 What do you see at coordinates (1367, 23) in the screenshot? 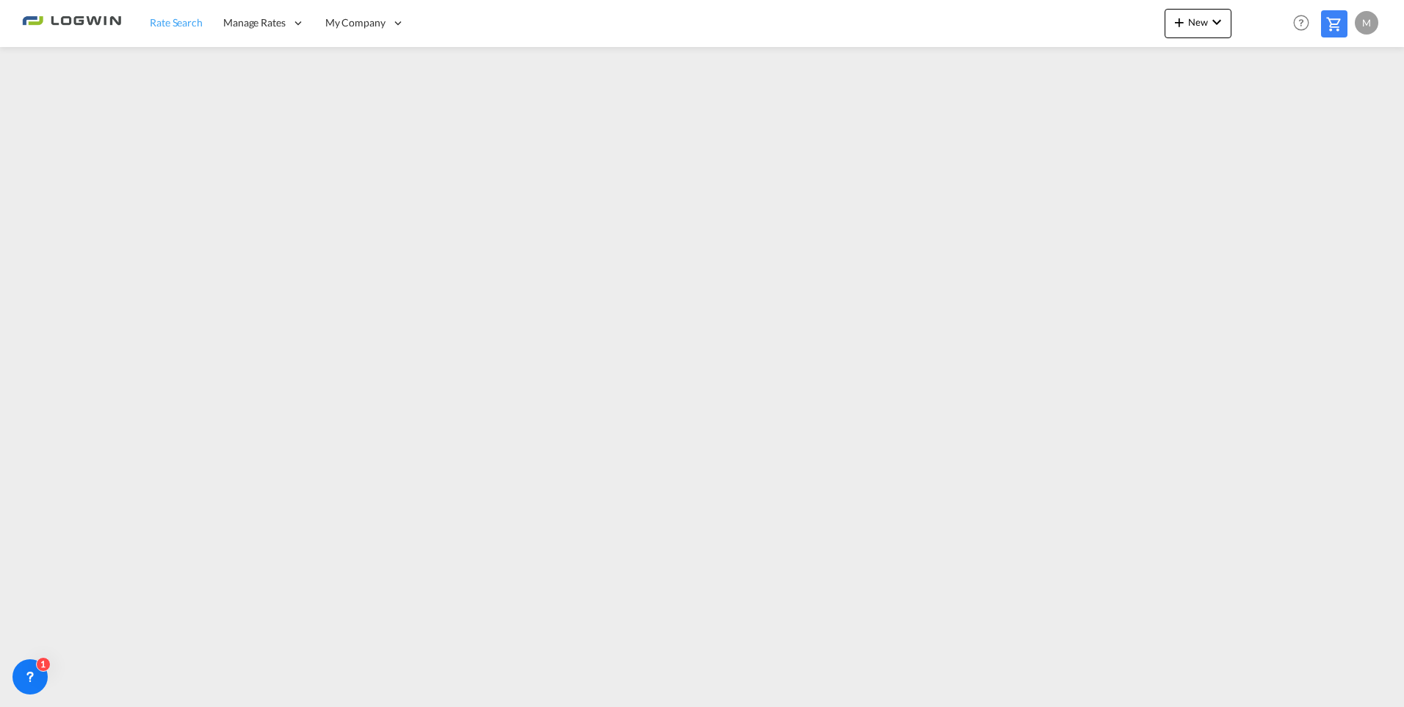
I see `div: M` at bounding box center [1367, 23].